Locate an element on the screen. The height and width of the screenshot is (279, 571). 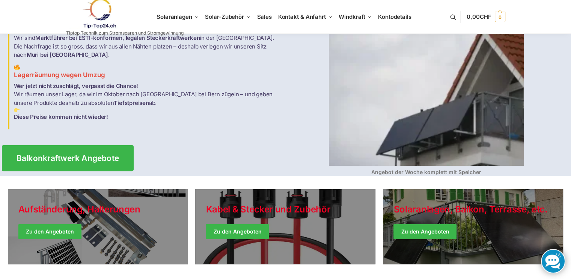
span: 0 is located at coordinates (500, 17).